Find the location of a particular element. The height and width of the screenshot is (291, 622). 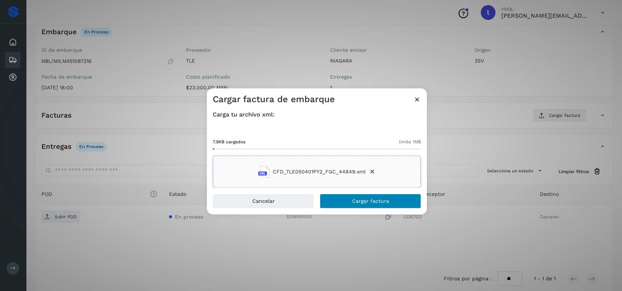

span: Cancelar is located at coordinates (263, 201).